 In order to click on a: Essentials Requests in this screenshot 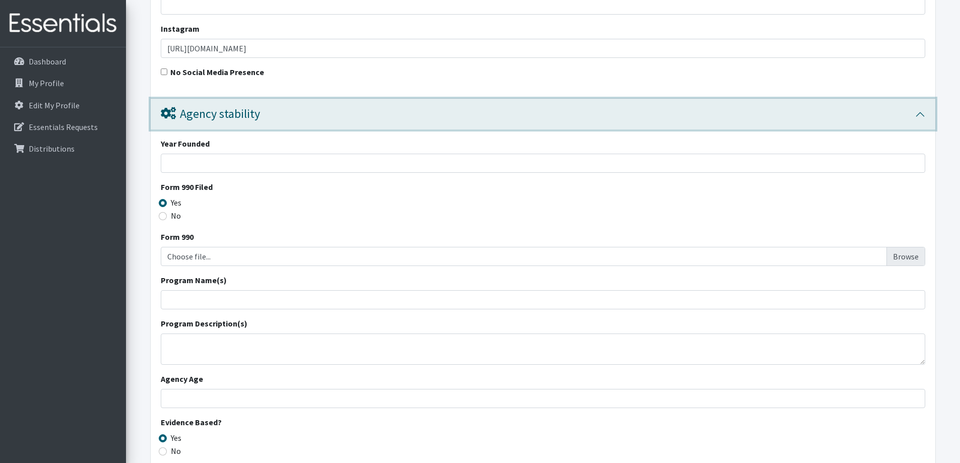, I will do `click(63, 127)`.